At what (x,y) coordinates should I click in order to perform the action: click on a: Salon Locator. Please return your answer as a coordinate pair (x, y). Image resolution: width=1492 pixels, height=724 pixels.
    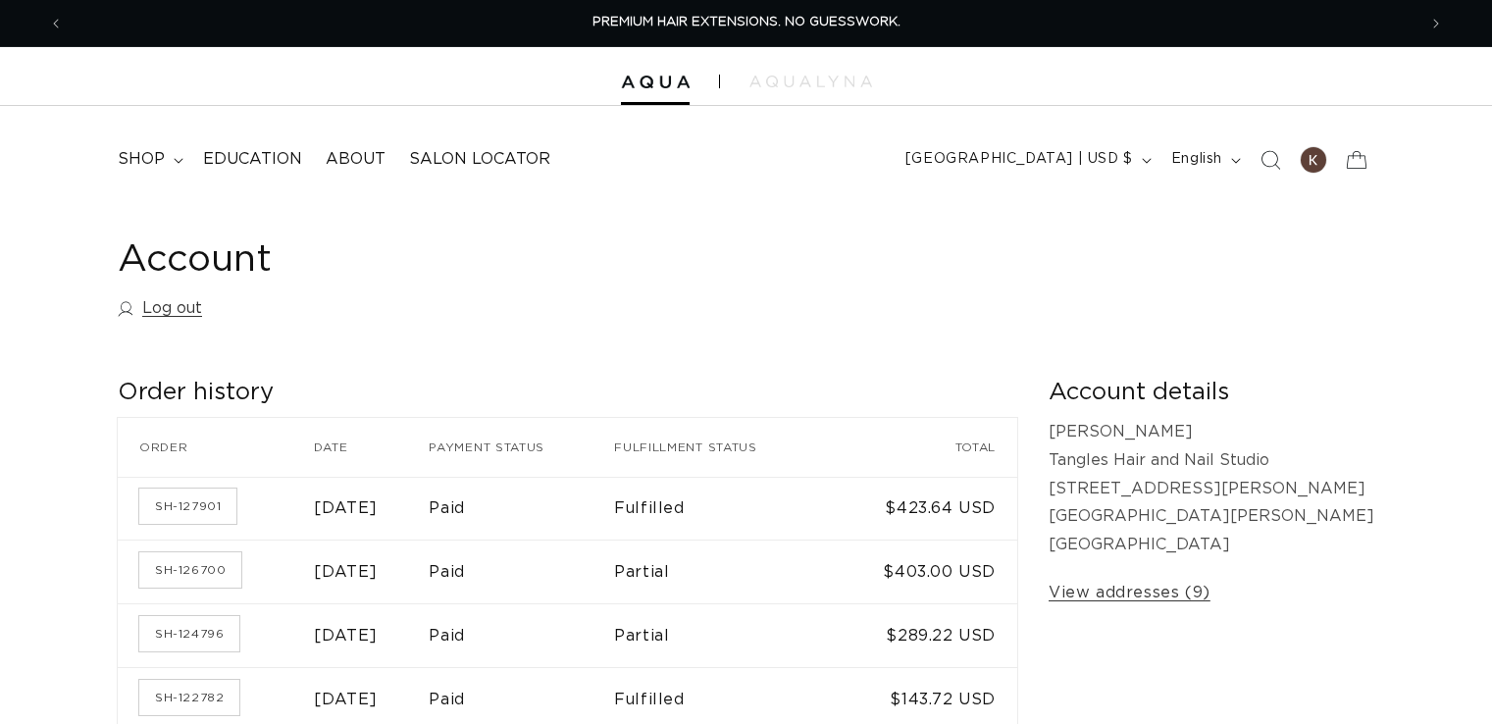
    Looking at the image, I should click on (480, 159).